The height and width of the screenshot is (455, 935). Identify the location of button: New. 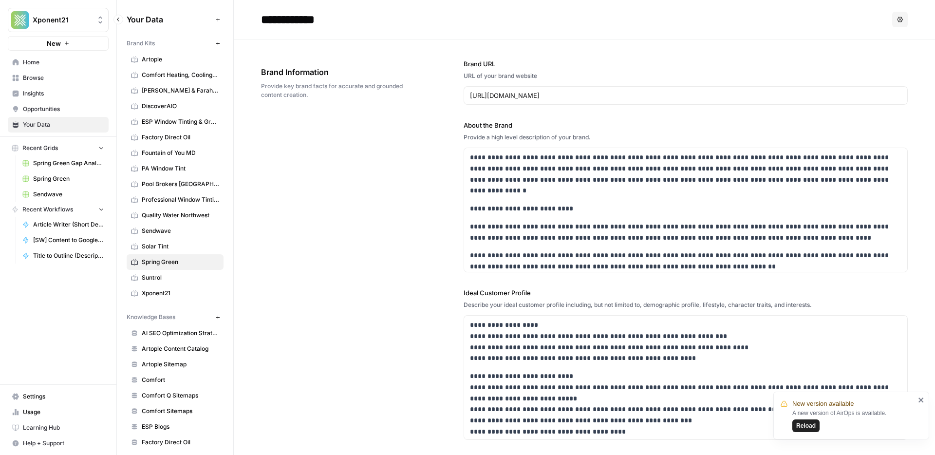
(58, 43).